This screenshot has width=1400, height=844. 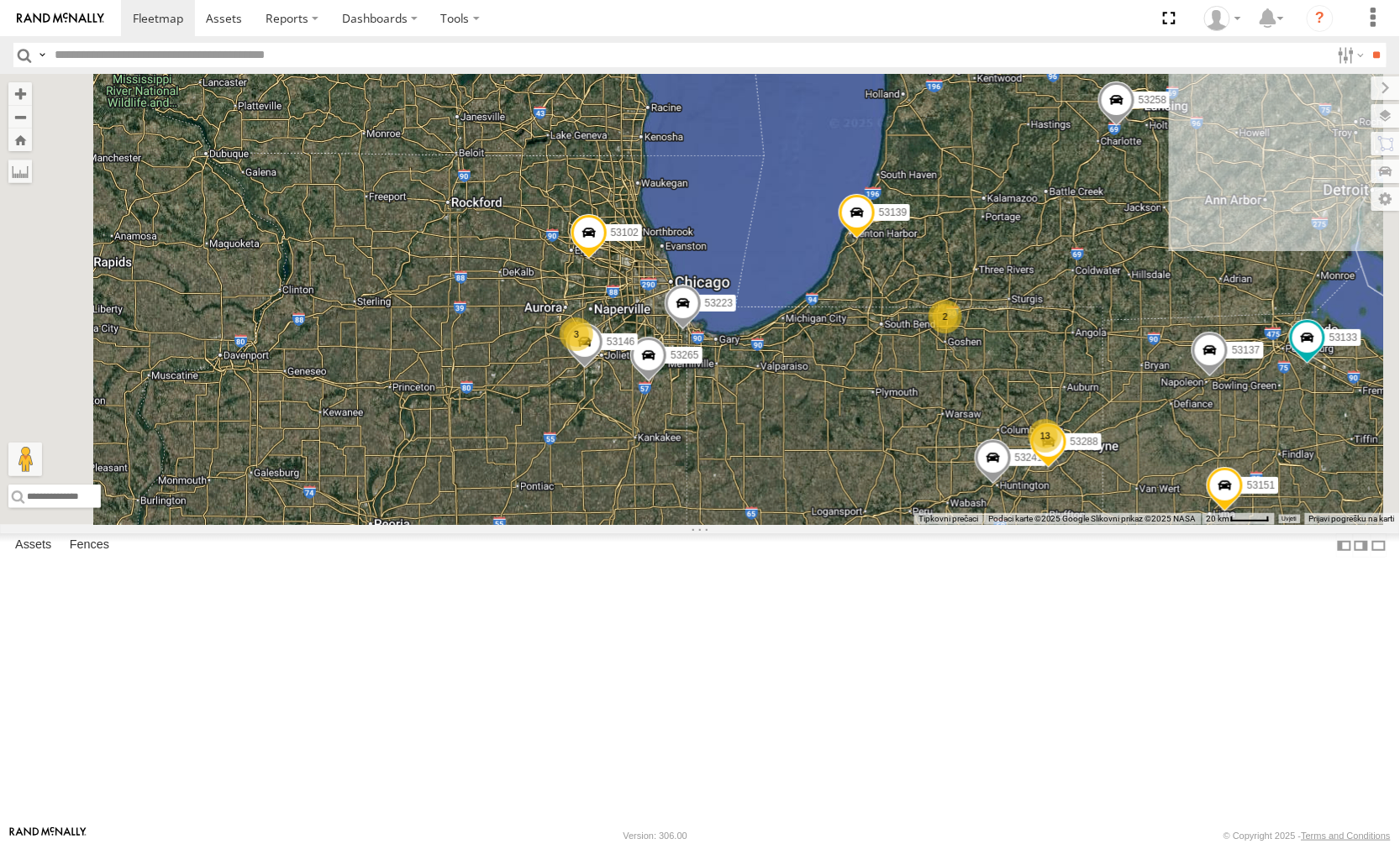 What do you see at coordinates (947, 519) in the screenshot?
I see `button: Tipkovni prečaci` at bounding box center [947, 519].